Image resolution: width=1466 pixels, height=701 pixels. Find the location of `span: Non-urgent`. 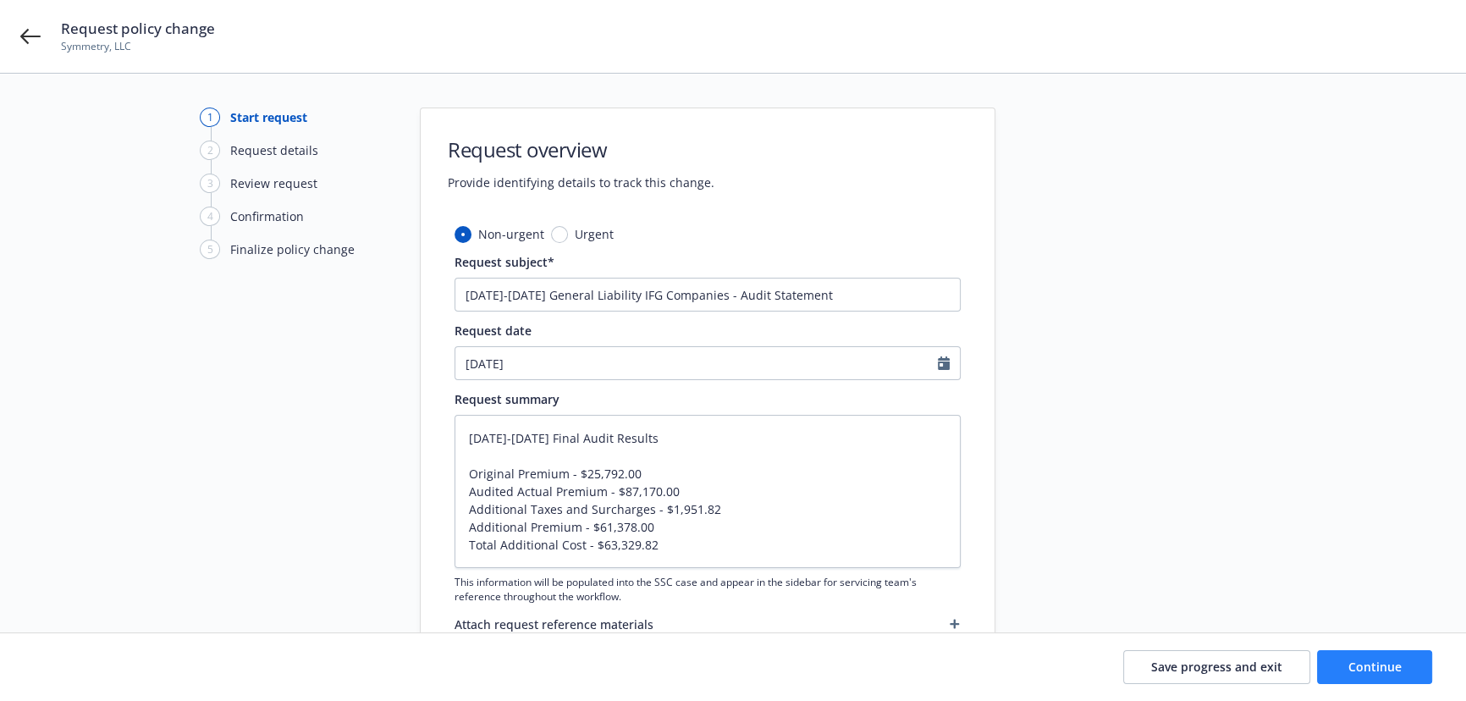

span: Non-urgent is located at coordinates (511, 234).